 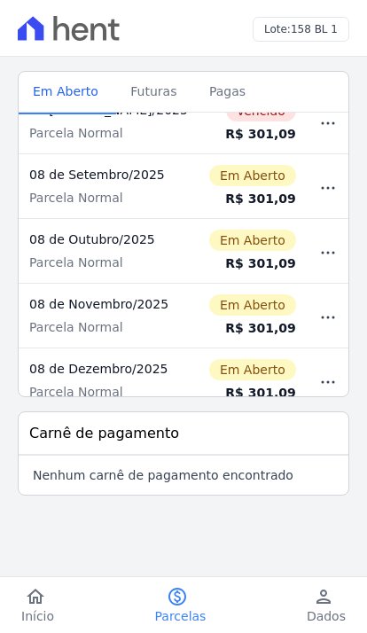 I want to click on i: paid, so click(x=177, y=597).